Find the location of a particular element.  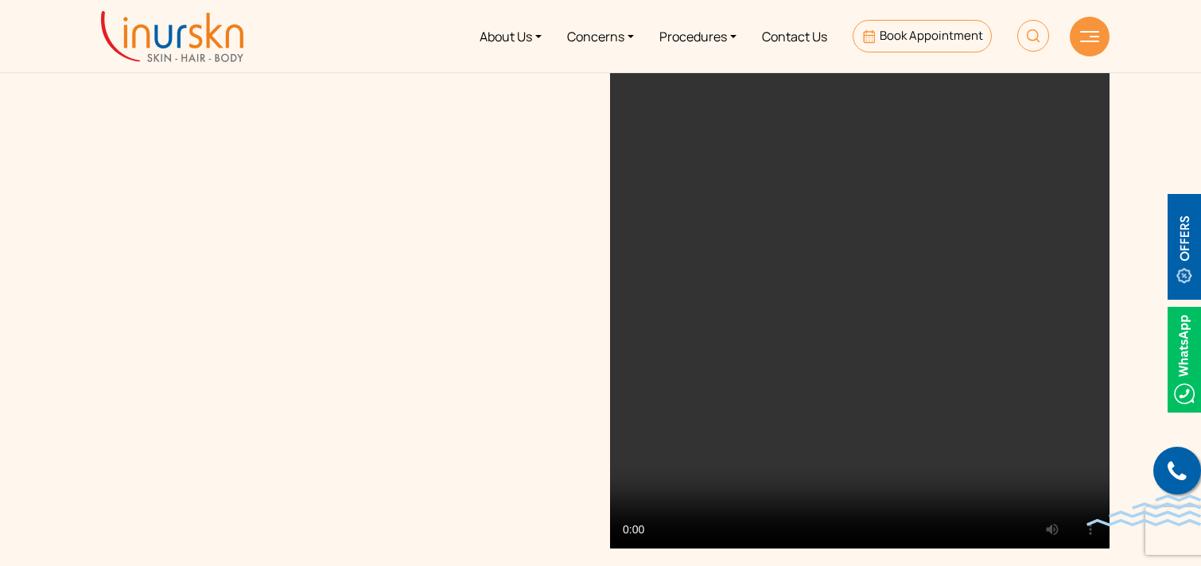

img: offerBt is located at coordinates (1184, 247).